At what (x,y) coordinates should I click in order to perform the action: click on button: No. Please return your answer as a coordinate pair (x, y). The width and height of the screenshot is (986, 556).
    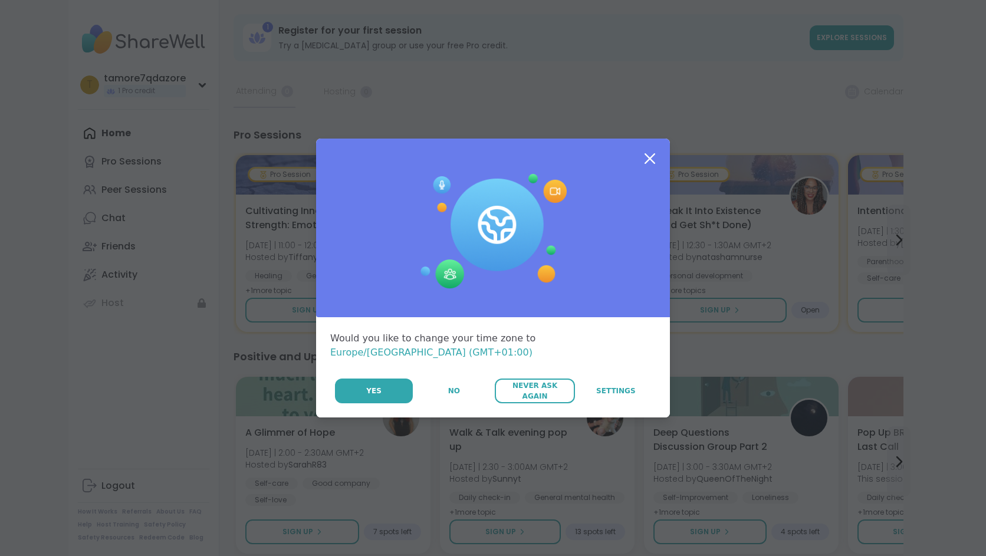
    Looking at the image, I should click on (454, 391).